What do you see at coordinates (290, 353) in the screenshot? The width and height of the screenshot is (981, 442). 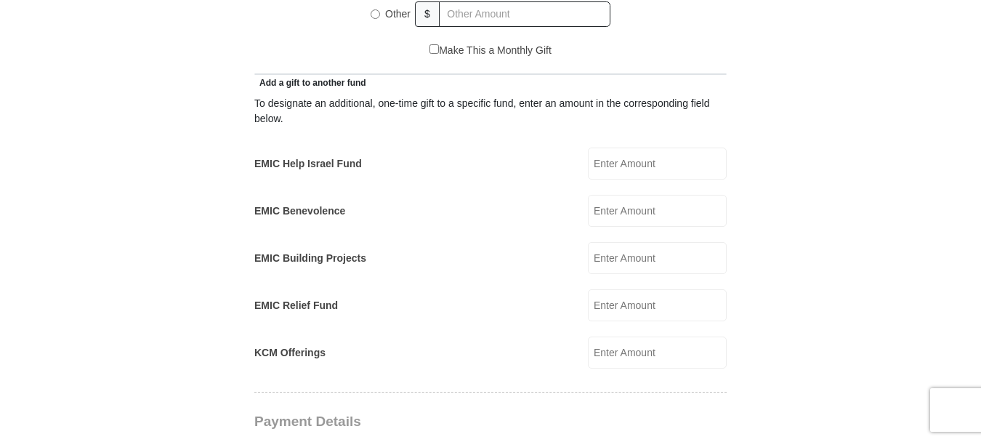 I see `label: KCM Offerings` at bounding box center [290, 353].